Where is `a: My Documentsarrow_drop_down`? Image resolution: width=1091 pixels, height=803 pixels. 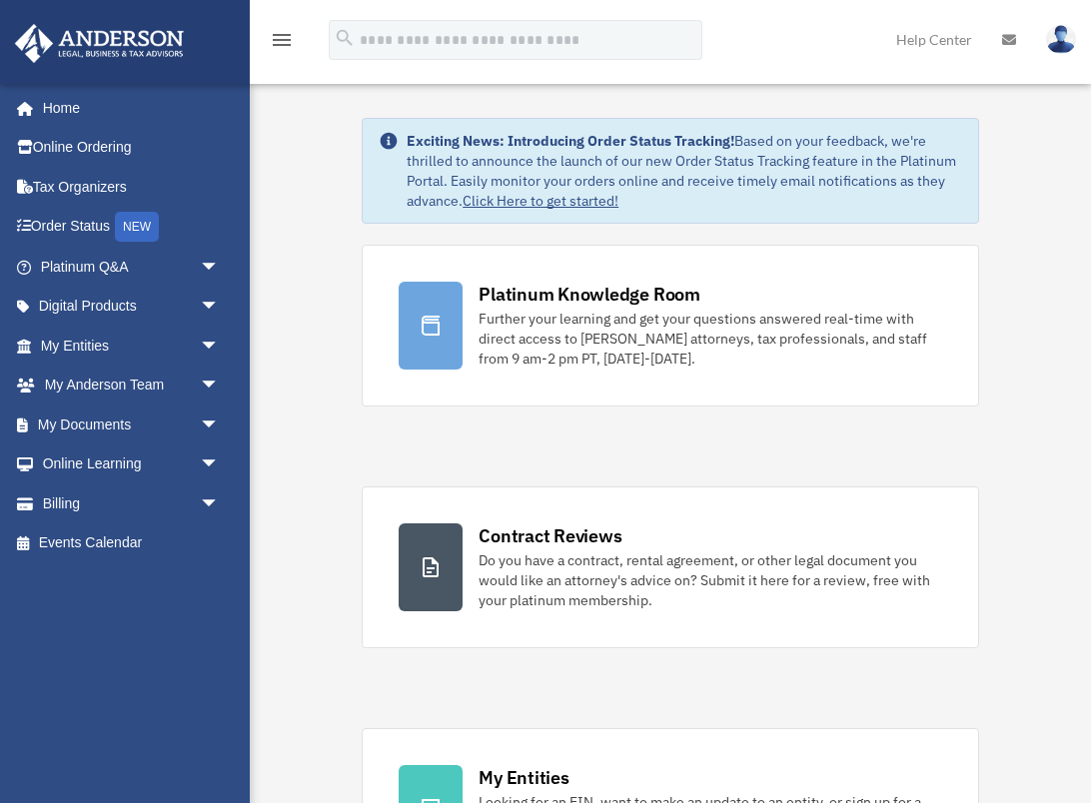 a: My Documentsarrow_drop_down is located at coordinates (132, 425).